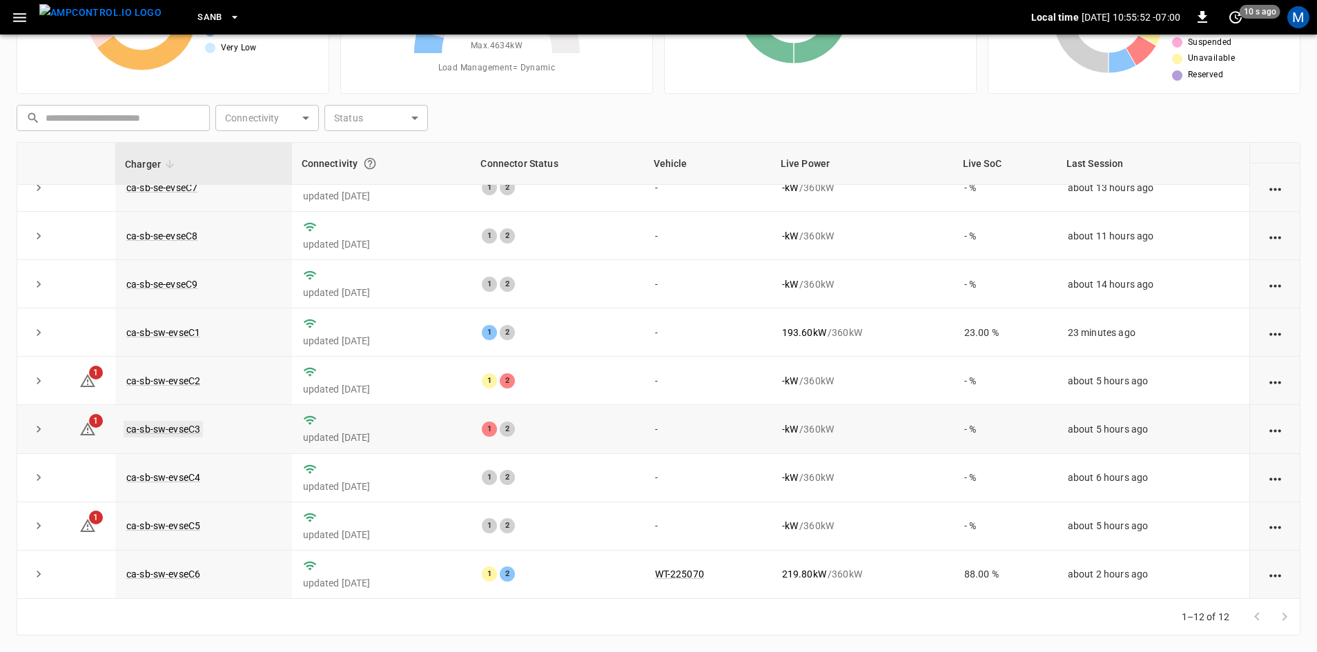 This screenshot has width=1317, height=652. I want to click on span: Reserved, so click(1205, 75).